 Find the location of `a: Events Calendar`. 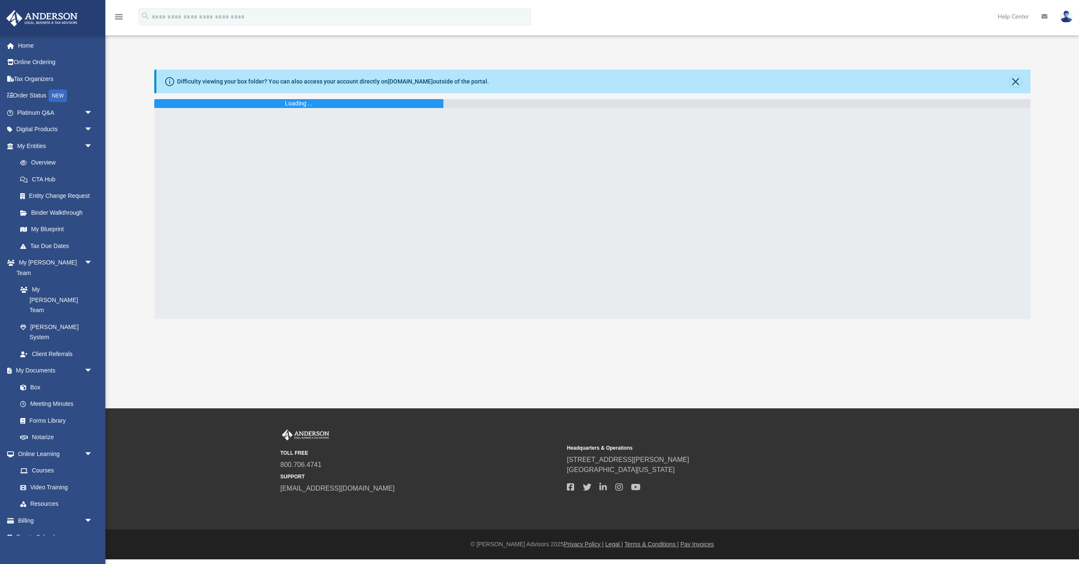

a: Events Calendar is located at coordinates (56, 537).